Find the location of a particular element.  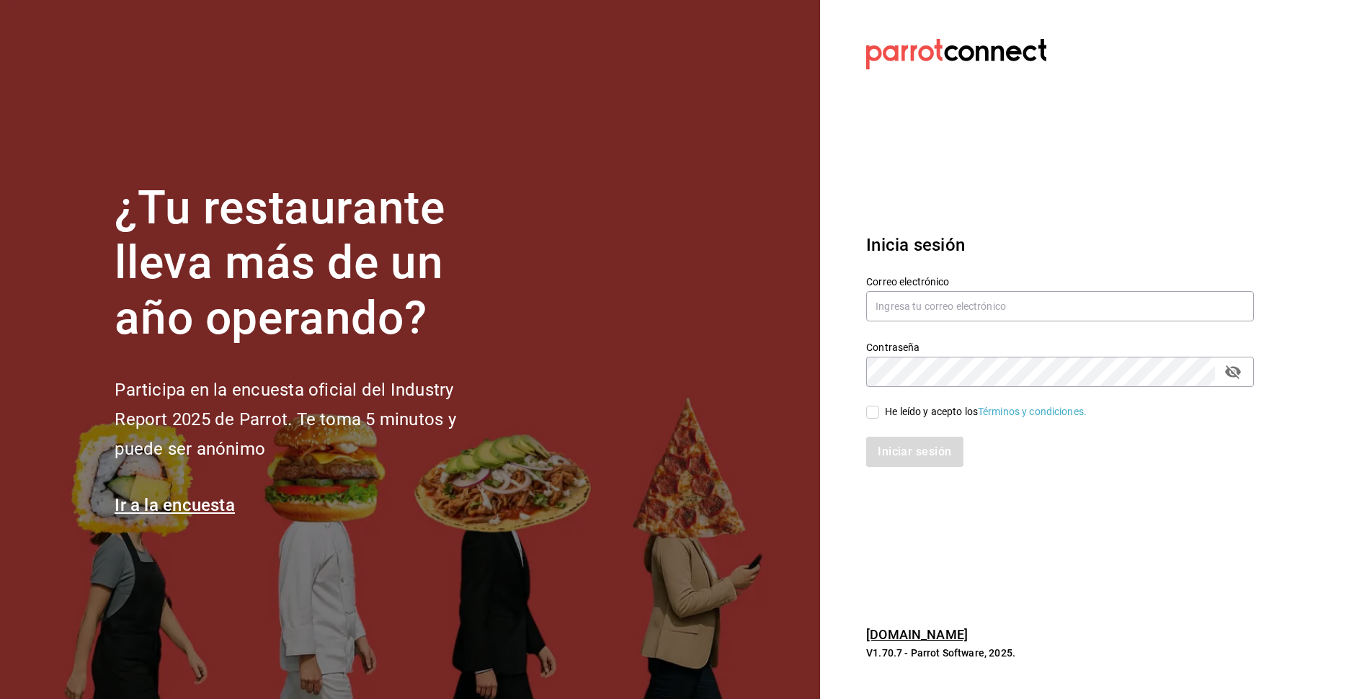

h1: ¿Tu restaurante lleva más de un año operando? is located at coordinates (309, 264).